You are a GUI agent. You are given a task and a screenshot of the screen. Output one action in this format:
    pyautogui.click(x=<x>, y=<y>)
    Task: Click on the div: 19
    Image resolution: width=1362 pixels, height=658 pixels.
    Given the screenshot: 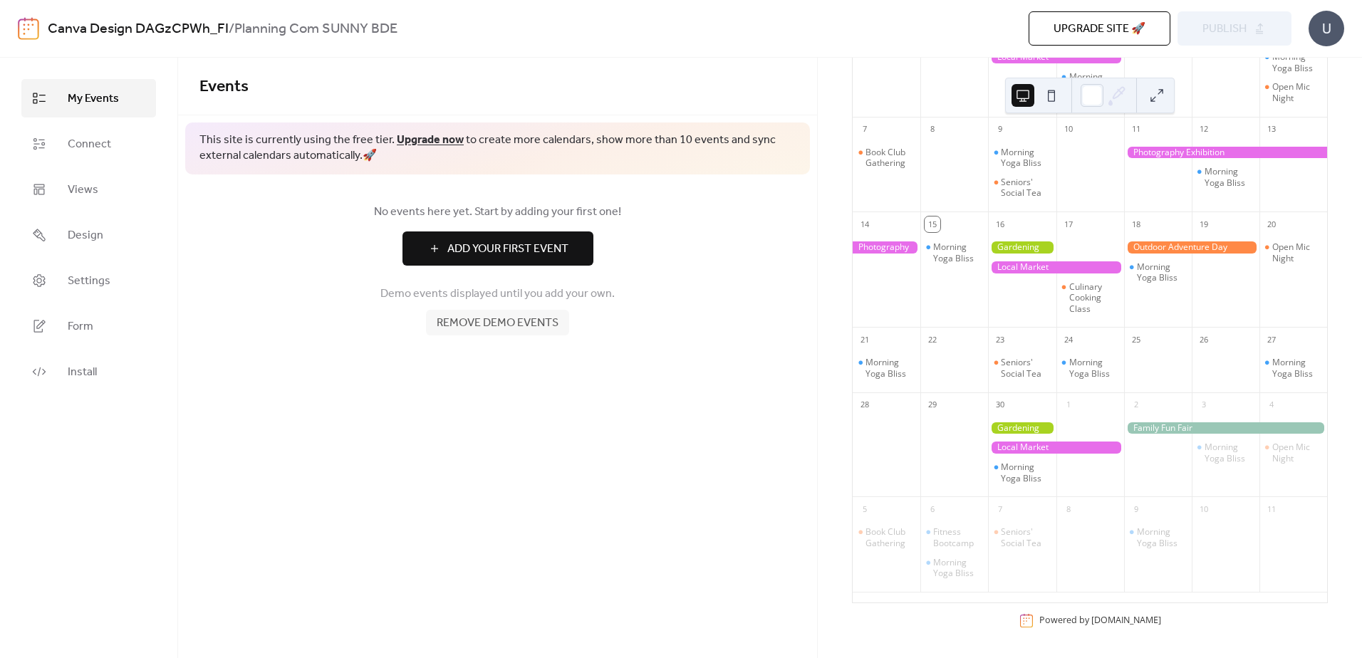 What is the action you would take?
    pyautogui.click(x=1204, y=224)
    